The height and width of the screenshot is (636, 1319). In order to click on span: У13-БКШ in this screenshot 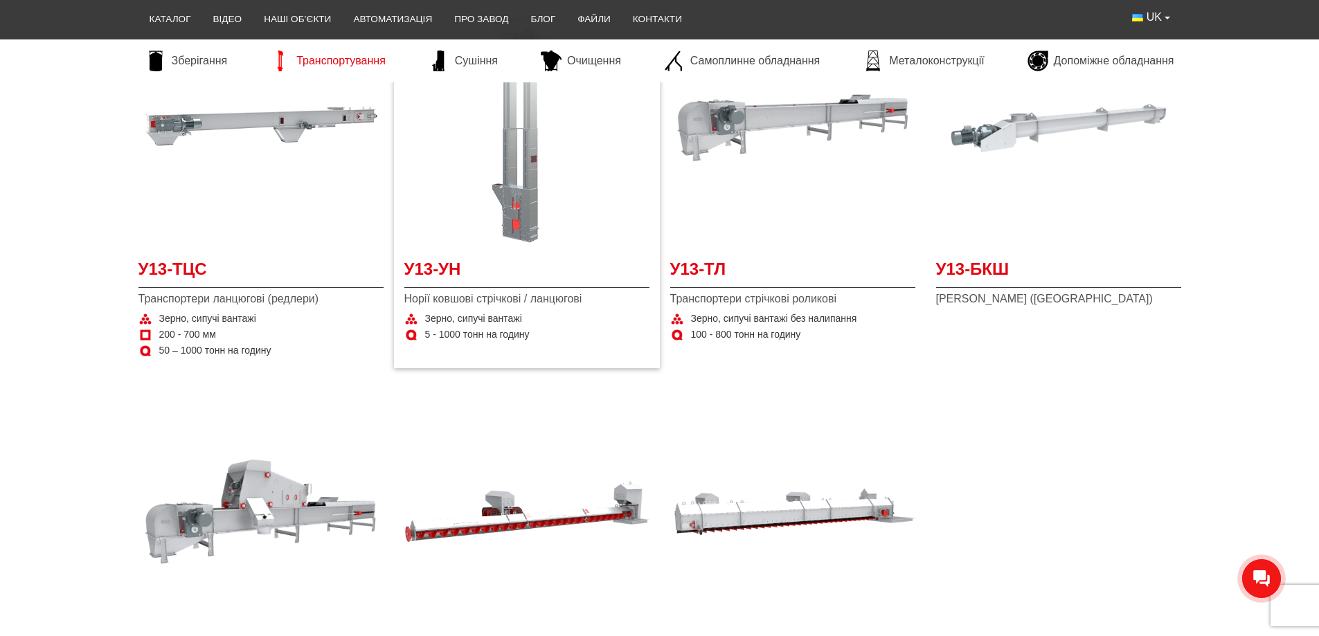, I will do `click(1058, 273)`.